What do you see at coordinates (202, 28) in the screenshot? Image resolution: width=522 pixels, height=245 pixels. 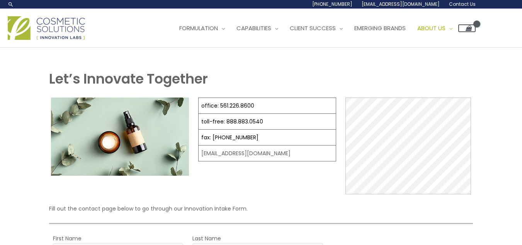 I see `a: Formulation` at bounding box center [202, 28].